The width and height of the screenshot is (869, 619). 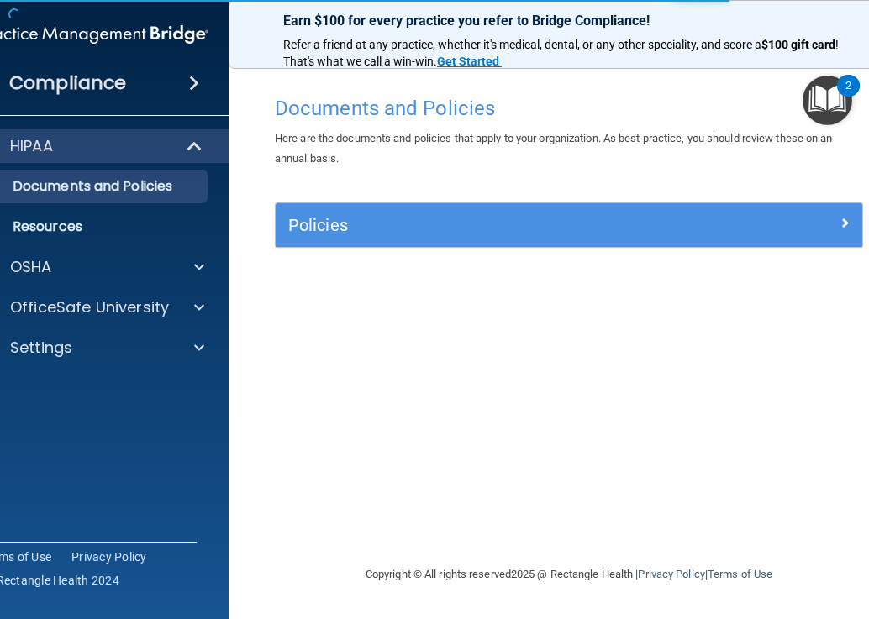 I want to click on button: Open Resource Center, 2 new notifications, so click(x=827, y=100).